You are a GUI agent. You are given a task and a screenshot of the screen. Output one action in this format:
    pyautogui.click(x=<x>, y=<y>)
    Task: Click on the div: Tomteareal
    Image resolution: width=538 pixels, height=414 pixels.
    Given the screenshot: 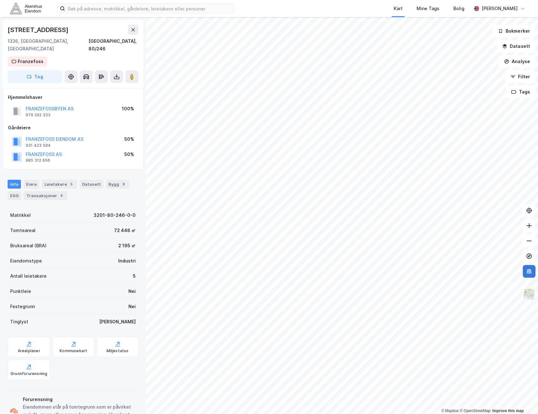 What is the action you would take?
    pyautogui.click(x=23, y=230)
    